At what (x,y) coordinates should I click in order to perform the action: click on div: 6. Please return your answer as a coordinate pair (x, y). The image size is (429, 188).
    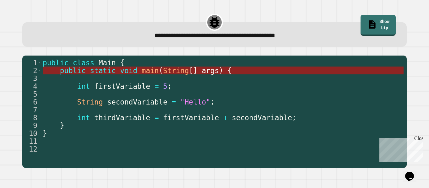
    Looking at the image, I should click on (32, 102).